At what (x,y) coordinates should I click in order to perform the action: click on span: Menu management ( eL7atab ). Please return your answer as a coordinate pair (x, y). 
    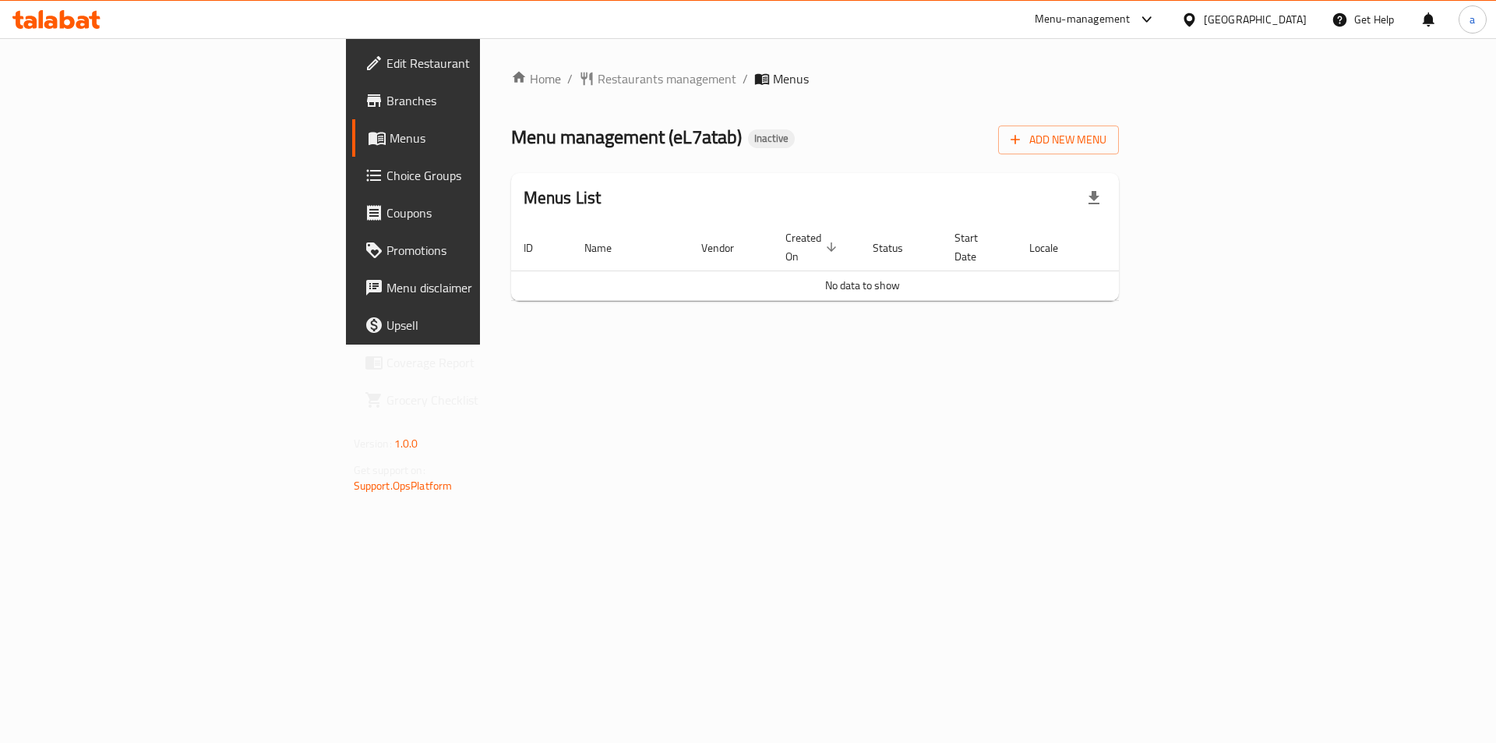
    Looking at the image, I should click on (626, 136).